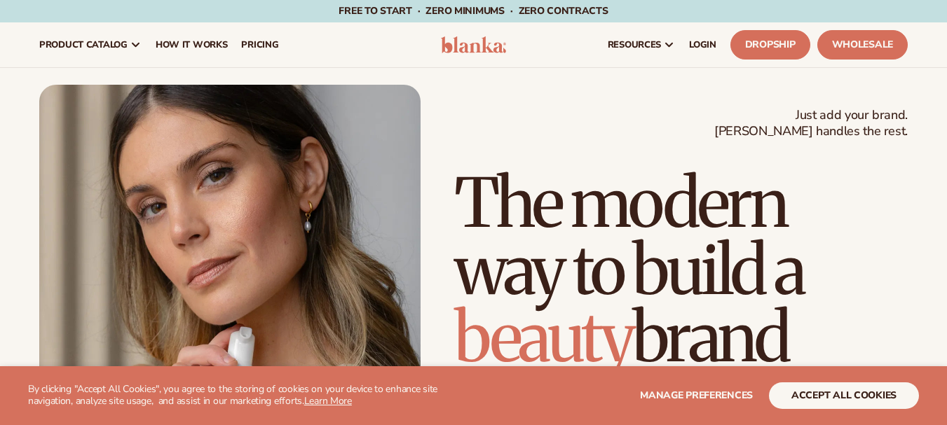 This screenshot has height=425, width=947. Describe the element at coordinates (702, 45) in the screenshot. I see `a: LOGIN` at that location.